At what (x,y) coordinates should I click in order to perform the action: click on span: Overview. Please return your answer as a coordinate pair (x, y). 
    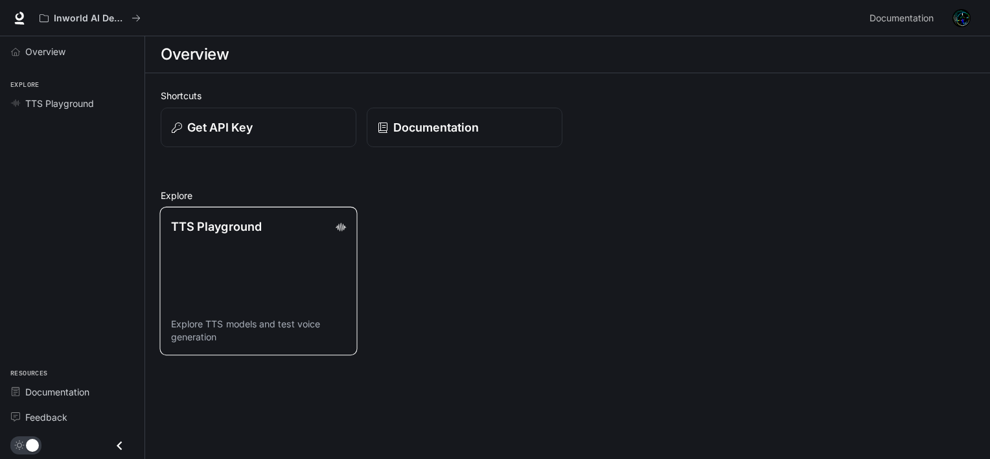
    Looking at the image, I should click on (45, 51).